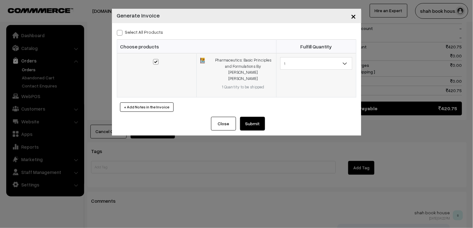 The image size is (473, 228). Describe the element at coordinates (316, 63) in the screenshot. I see `span: 1` at that location.